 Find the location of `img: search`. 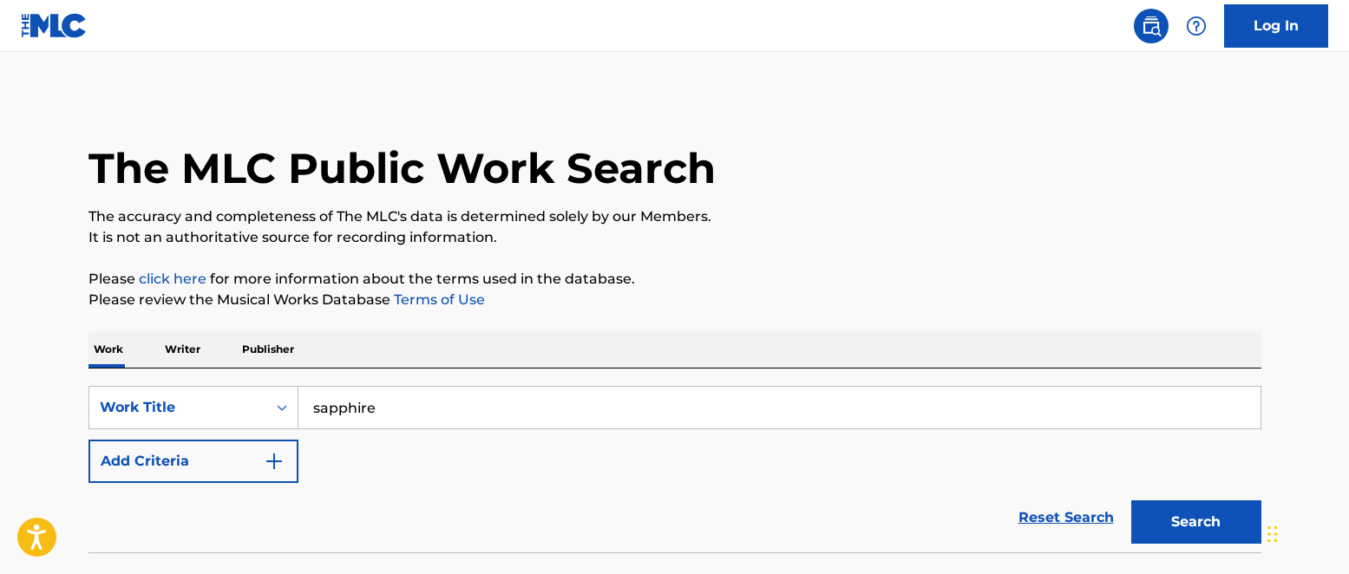

img: search is located at coordinates (1151, 26).